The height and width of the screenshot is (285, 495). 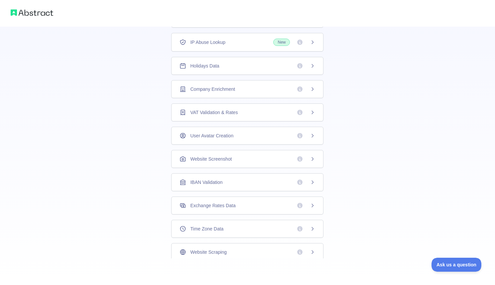 What do you see at coordinates (212, 89) in the screenshot?
I see `span: Company Enrichment` at bounding box center [212, 89].